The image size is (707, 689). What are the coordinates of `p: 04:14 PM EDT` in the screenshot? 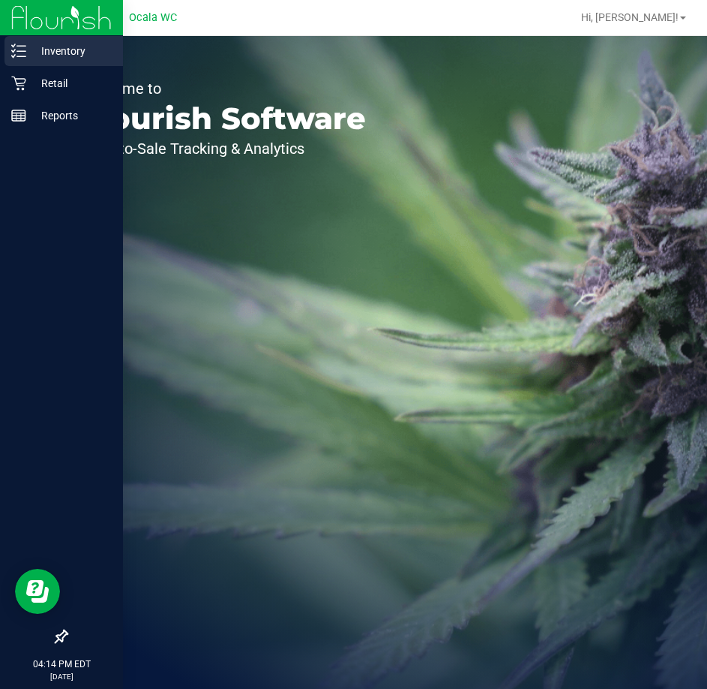 It's located at (62, 664).